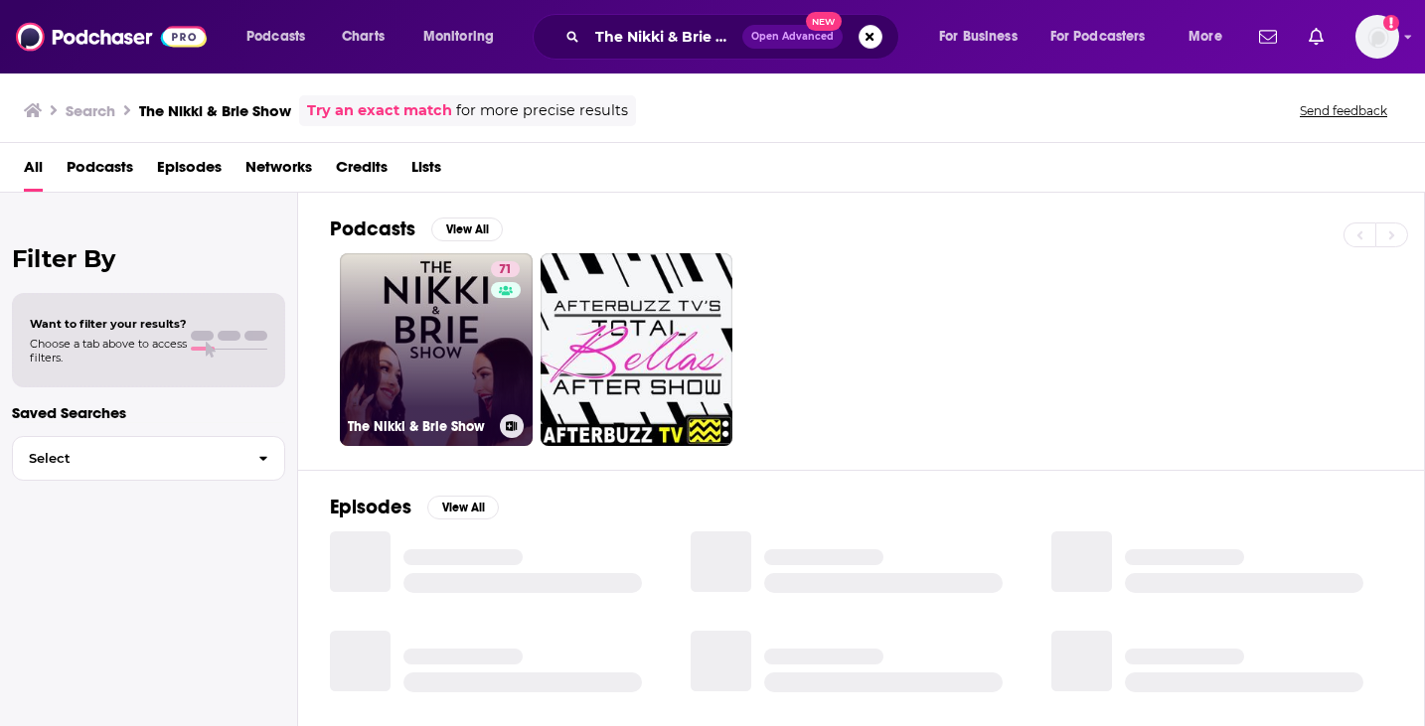 The width and height of the screenshot is (1425, 726). Describe the element at coordinates (734, 37) in the screenshot. I see `div: Search podcasts, credits, & more...` at that location.